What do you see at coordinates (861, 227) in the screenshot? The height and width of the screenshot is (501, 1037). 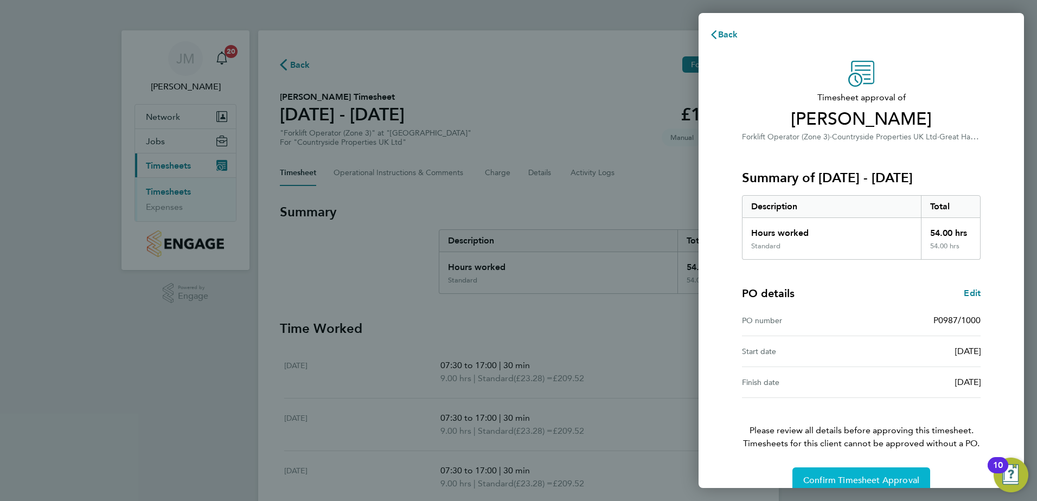 I see `div: Summary of 04 - 10 Aug 2025` at bounding box center [861, 227].